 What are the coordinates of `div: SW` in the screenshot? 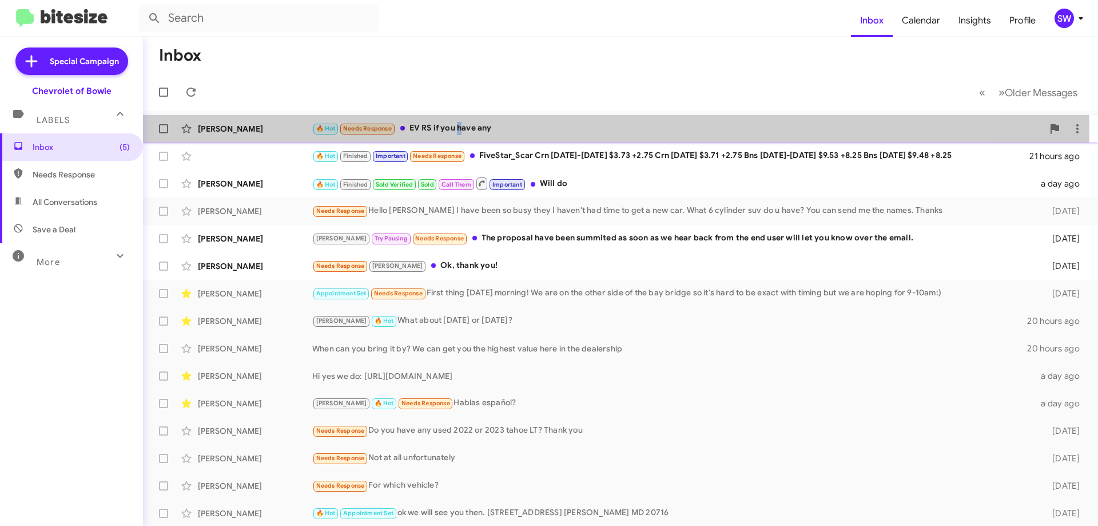 It's located at (1064, 18).